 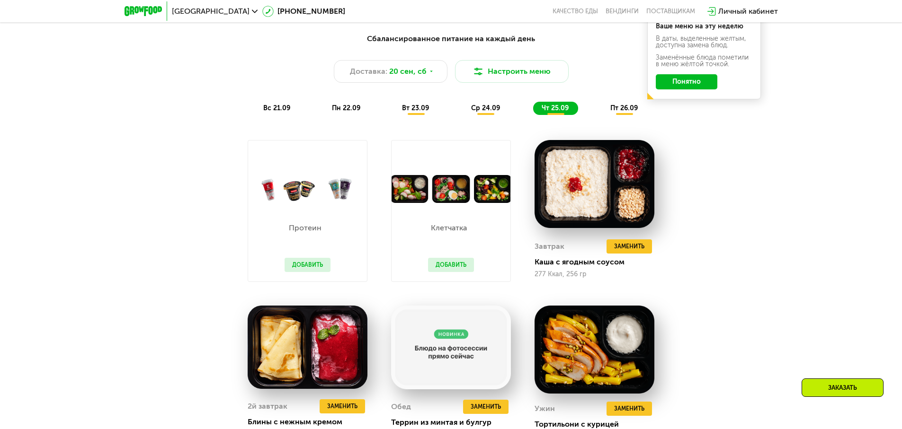 What do you see at coordinates (544, 409) in the screenshot?
I see `div: Ужин` at bounding box center [544, 409].